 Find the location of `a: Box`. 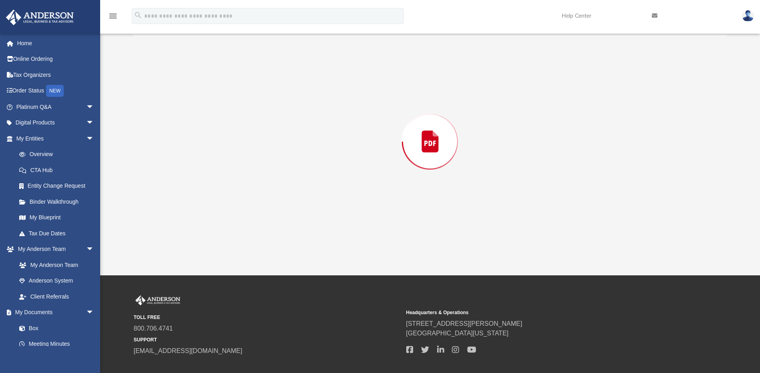

a: Box is located at coordinates (54, 328).